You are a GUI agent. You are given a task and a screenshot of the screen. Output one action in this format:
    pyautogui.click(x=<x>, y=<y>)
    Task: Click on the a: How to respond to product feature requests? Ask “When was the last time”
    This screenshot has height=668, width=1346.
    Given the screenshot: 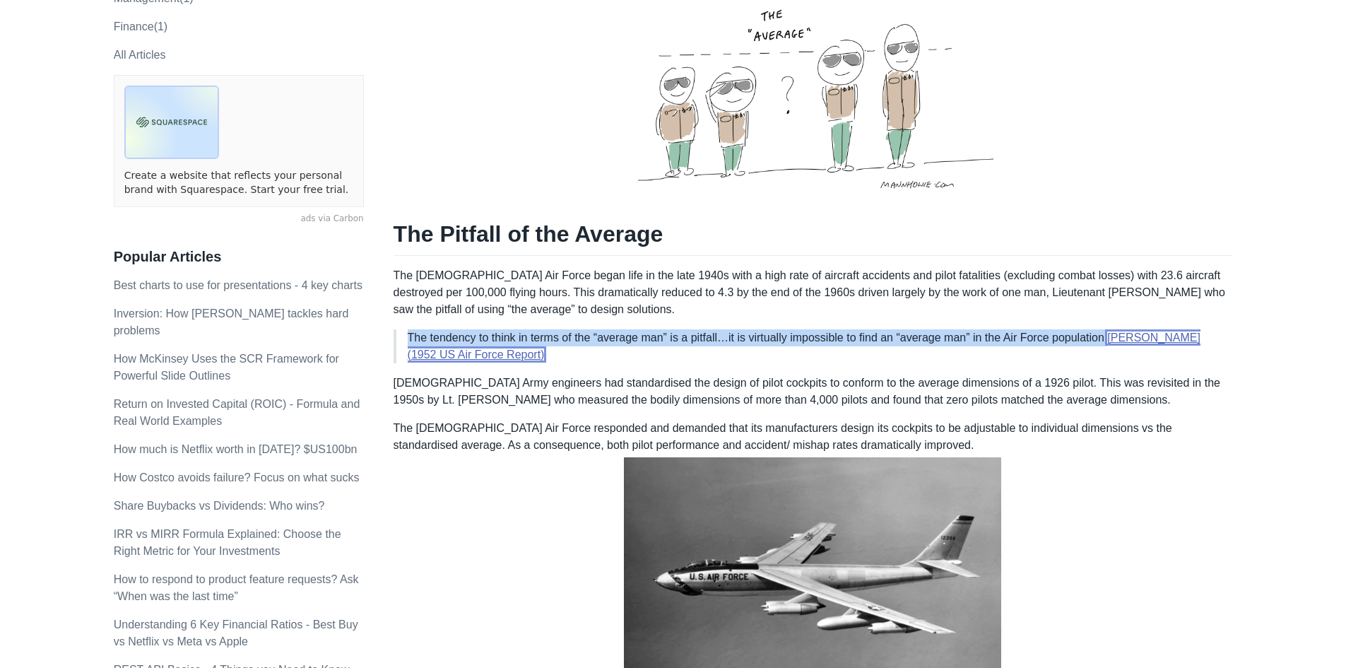 What is the action you would take?
    pyautogui.click(x=236, y=587)
    